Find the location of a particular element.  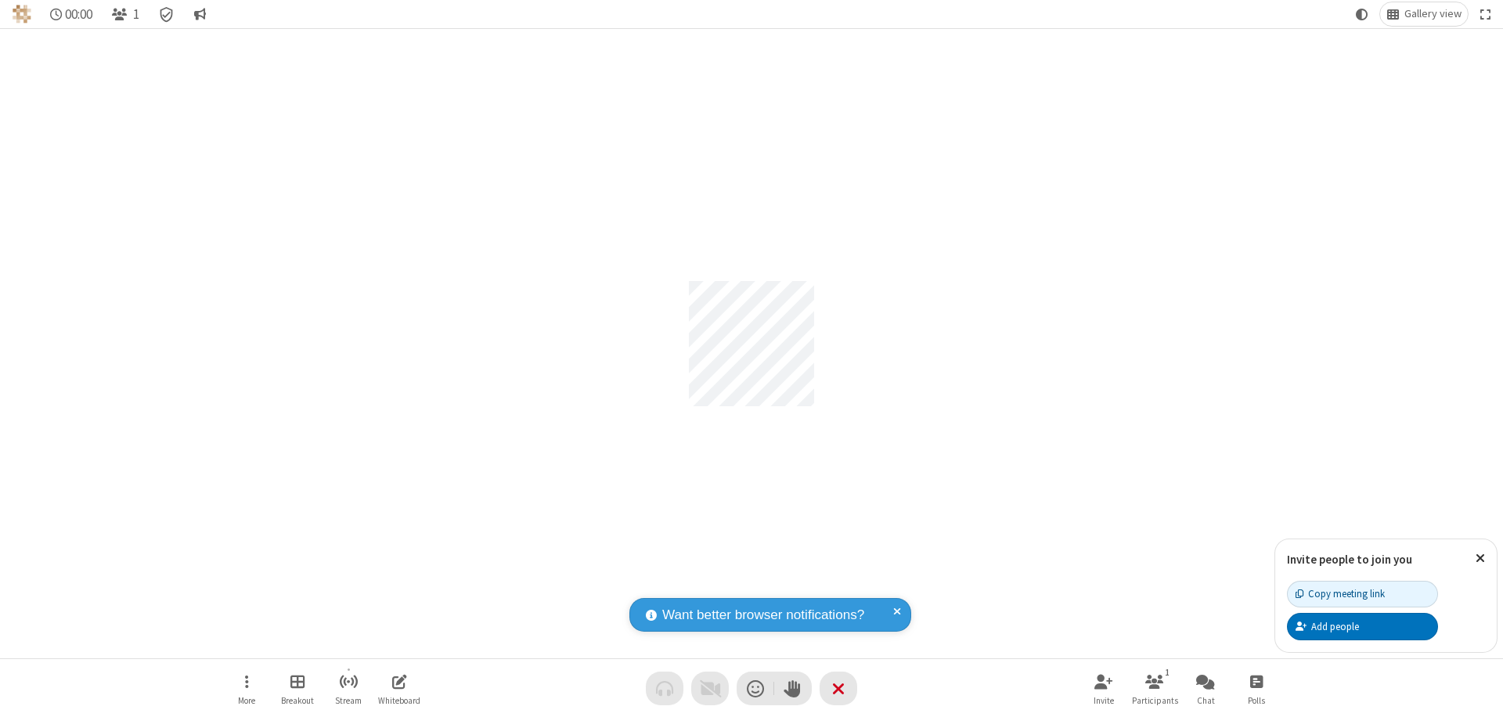

span: Participants is located at coordinates (1155, 701).